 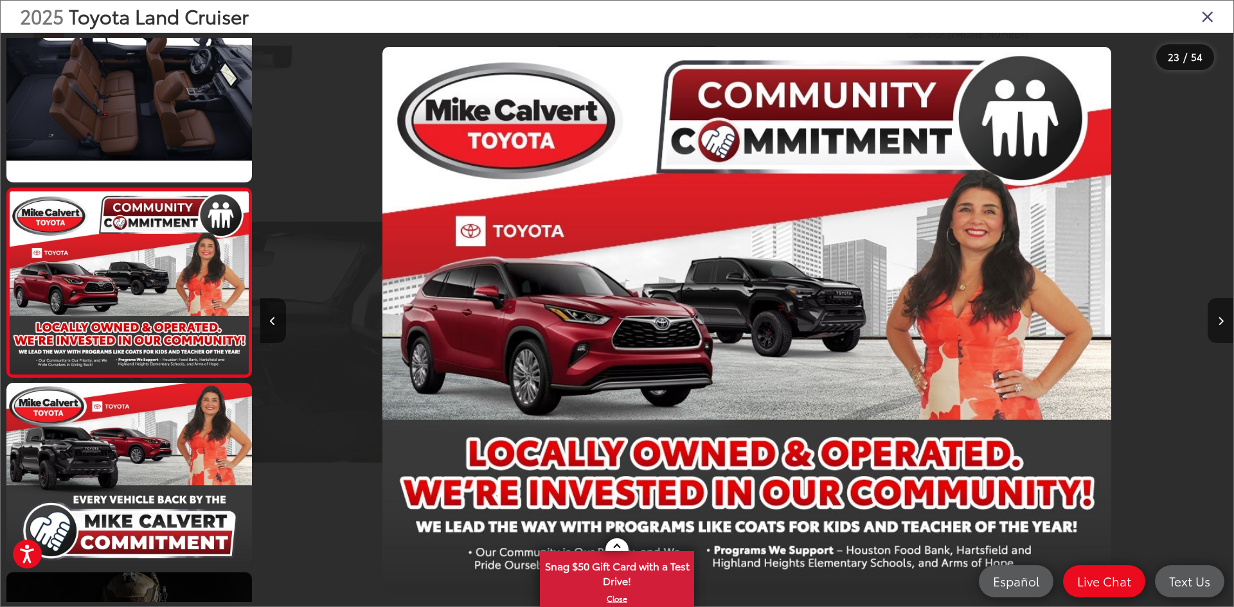 What do you see at coordinates (1174, 57) in the screenshot?
I see `span: 23` at bounding box center [1174, 57].